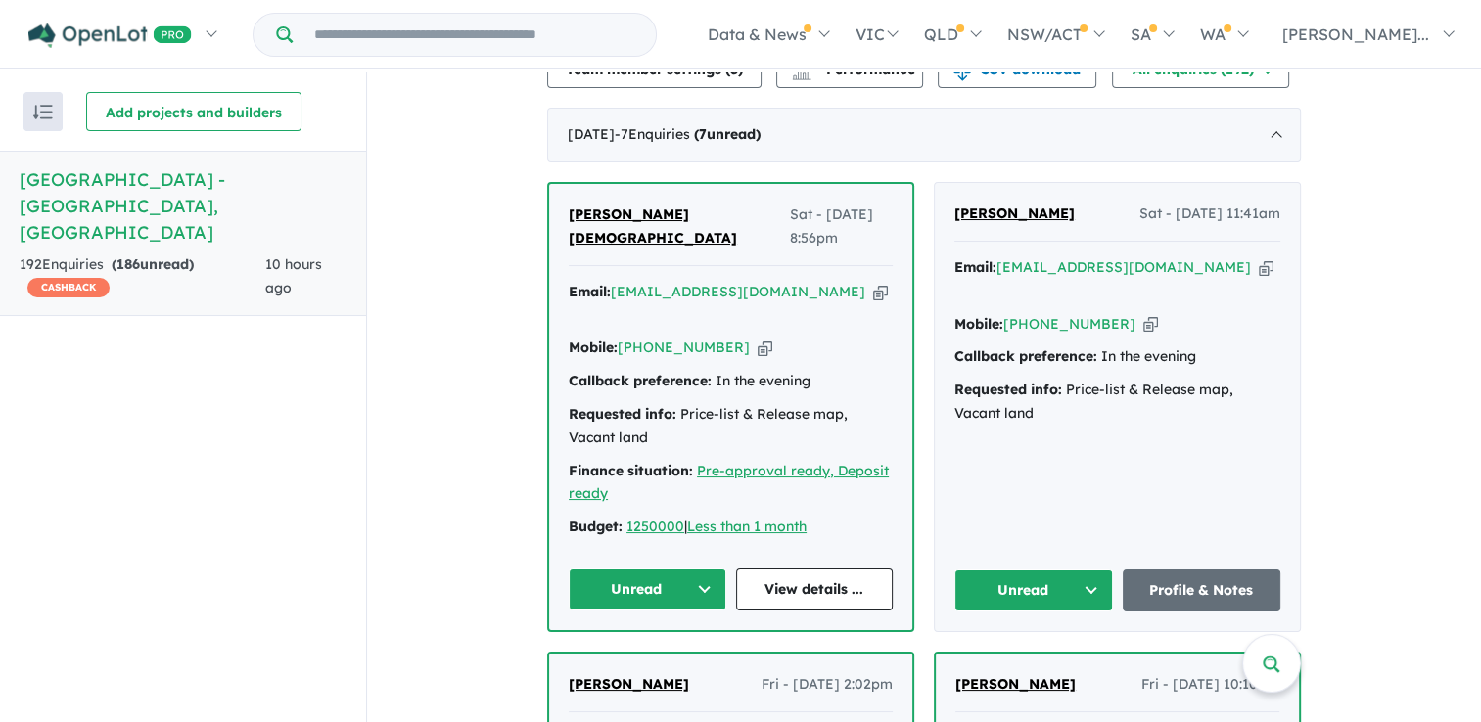 The height and width of the screenshot is (722, 1481). Describe the element at coordinates (474, 34) in the screenshot. I see `input: Try estate name, suburb, builder or developer` at that location.